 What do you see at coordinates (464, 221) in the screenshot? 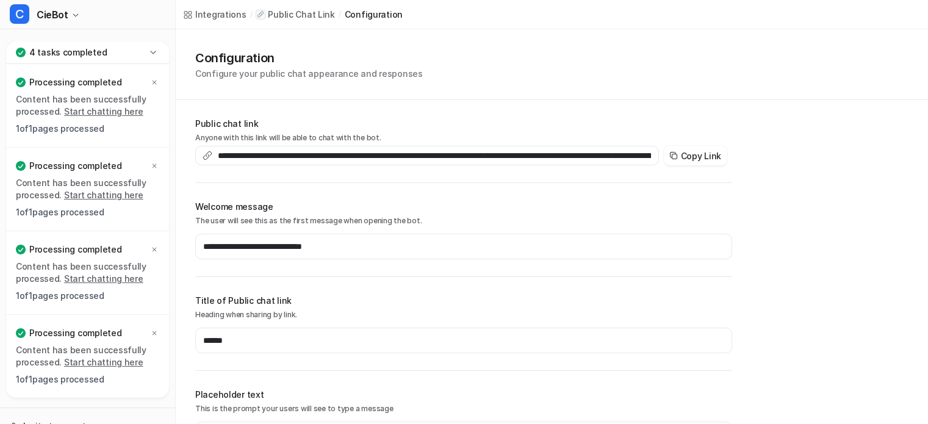
I see `p: The user will see this as the first message when opening the bot.` at bounding box center [464, 221].